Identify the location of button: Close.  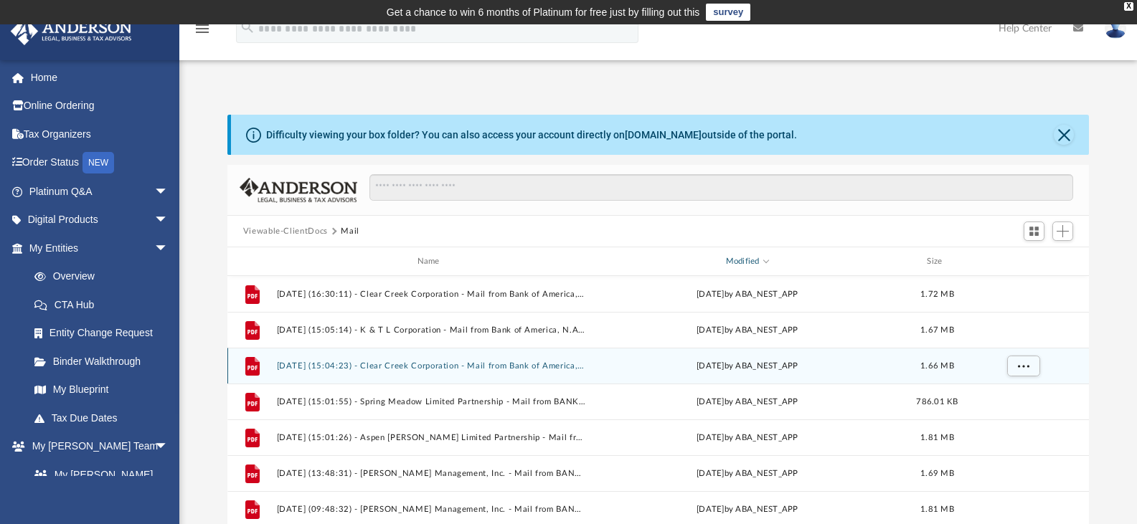
(1064, 135).